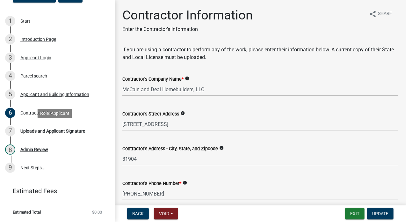 The width and height of the screenshot is (406, 222). Describe the element at coordinates (260, 54) in the screenshot. I see `p: If you are using a contractor to perform any of the work, please enter their information below. A...` at that location.